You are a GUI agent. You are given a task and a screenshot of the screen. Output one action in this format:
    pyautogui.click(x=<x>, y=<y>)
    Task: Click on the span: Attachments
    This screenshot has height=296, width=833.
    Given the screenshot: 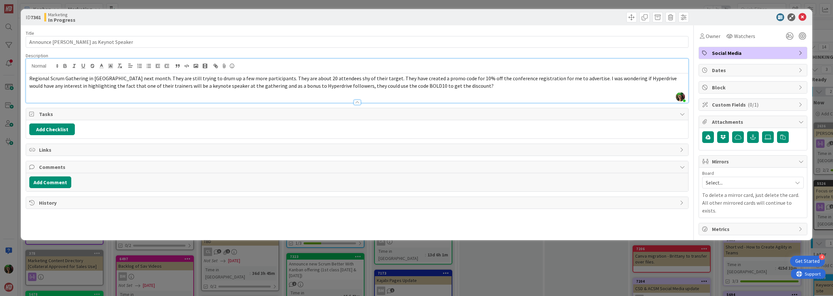 What is the action you would take?
    pyautogui.click(x=753, y=122)
    